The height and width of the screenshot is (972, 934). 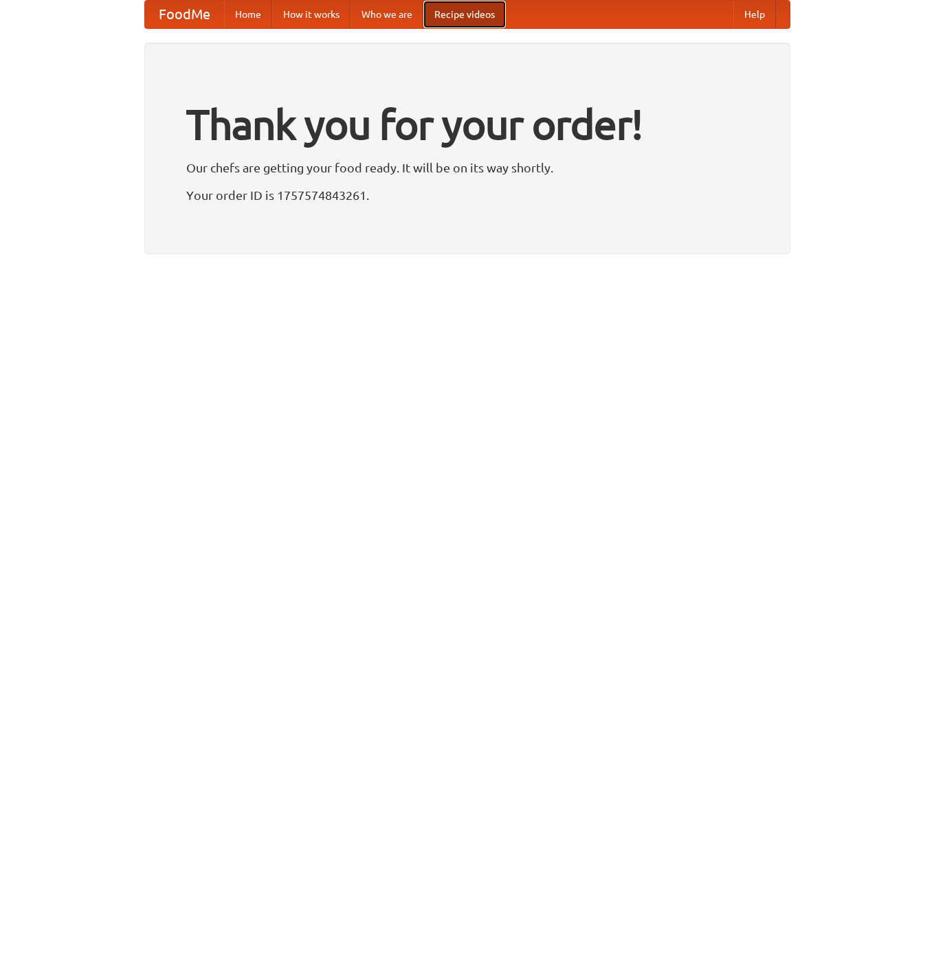 I want to click on a: Help, so click(x=754, y=14).